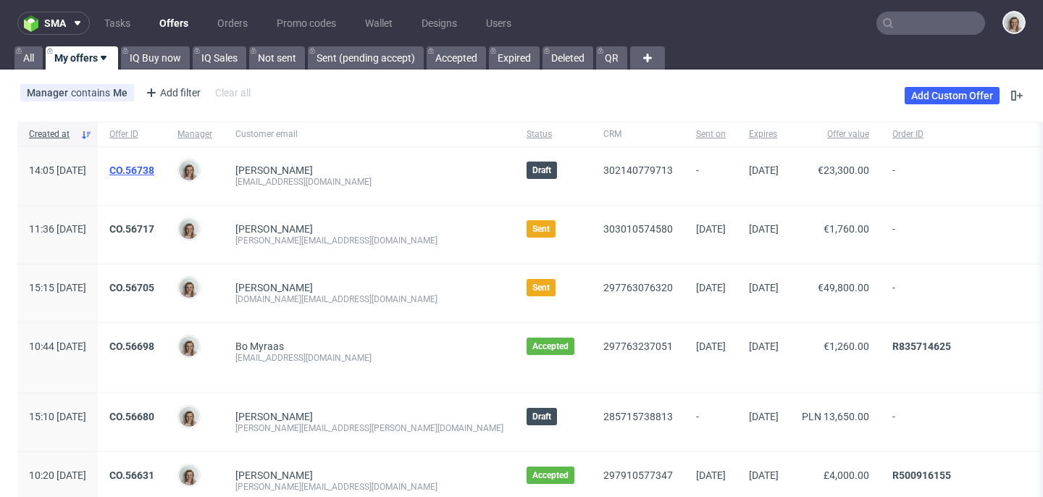  I want to click on a: Designs, so click(439, 23).